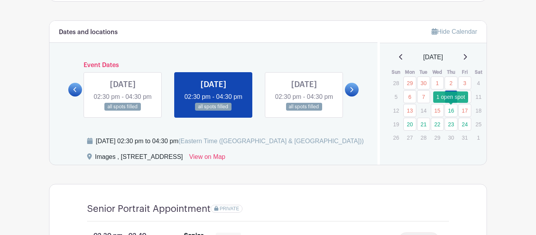 Image resolution: width=536 pixels, height=235 pixels. What do you see at coordinates (451, 72) in the screenshot?
I see `th: Thu` at bounding box center [451, 72].